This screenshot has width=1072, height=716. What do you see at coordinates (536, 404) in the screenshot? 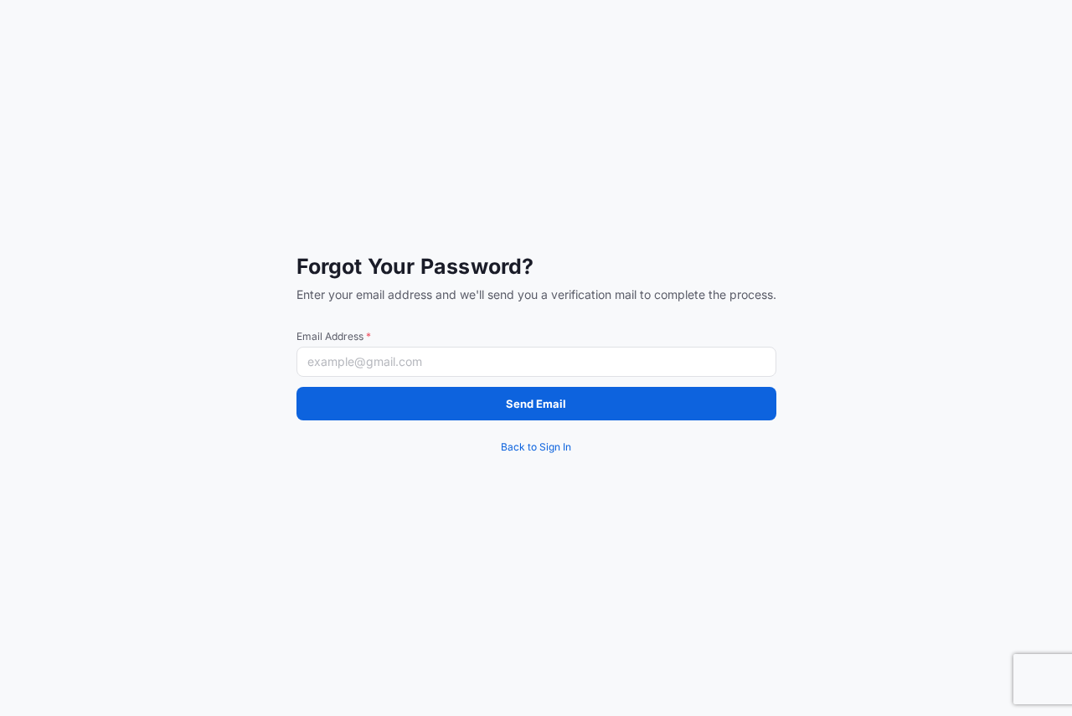
I see `p: Send Email` at bounding box center [536, 404].